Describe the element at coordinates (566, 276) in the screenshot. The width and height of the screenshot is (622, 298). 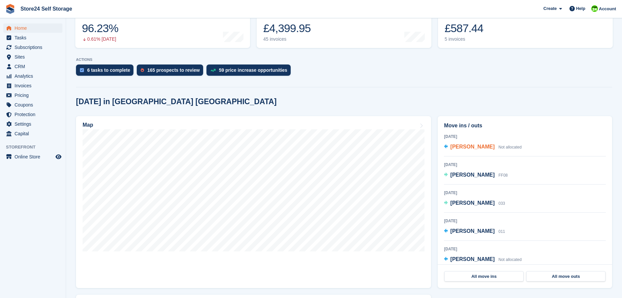
I see `a: All move outs` at that location.